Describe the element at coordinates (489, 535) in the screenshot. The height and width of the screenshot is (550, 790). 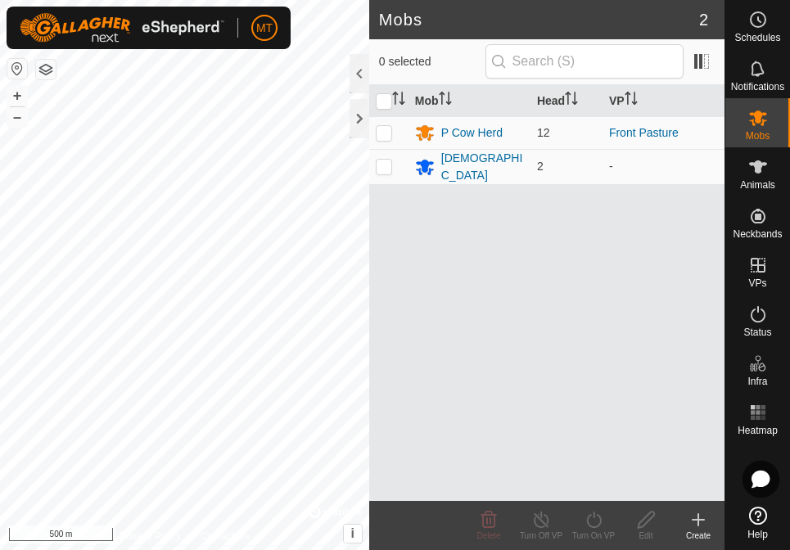
I see `span: Delete` at that location.